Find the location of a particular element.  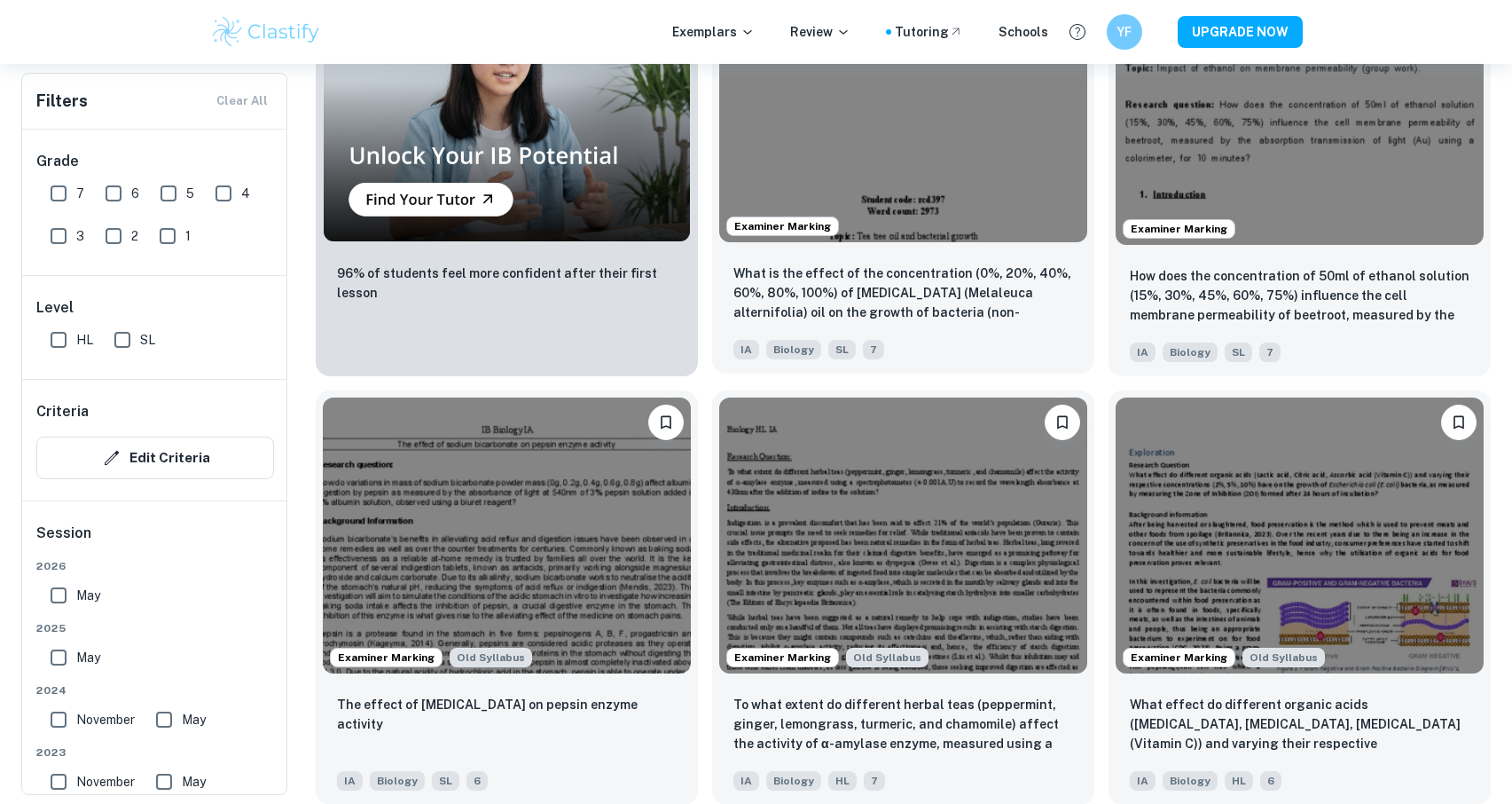

button: Edit Criteria is located at coordinates (155, 458).